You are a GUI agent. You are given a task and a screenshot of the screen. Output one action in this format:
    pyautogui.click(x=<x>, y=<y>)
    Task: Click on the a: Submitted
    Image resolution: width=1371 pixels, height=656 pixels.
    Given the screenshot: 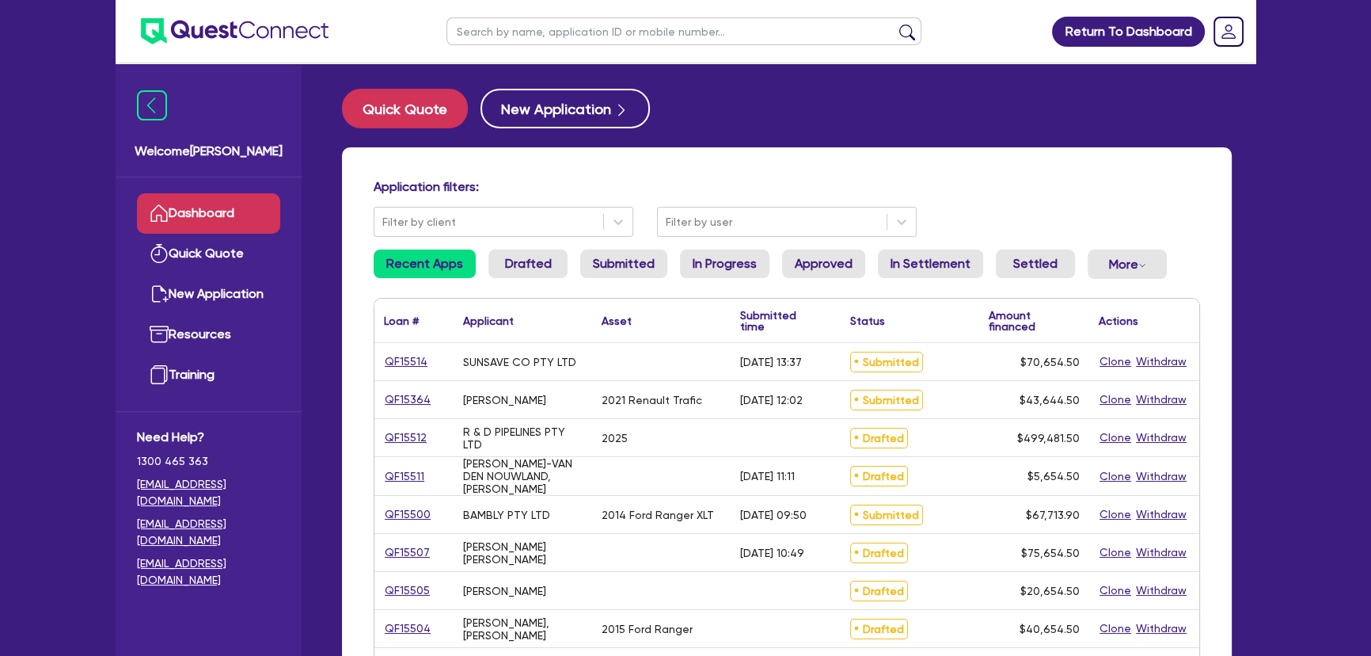 What is the action you would take?
    pyautogui.click(x=624, y=264)
    